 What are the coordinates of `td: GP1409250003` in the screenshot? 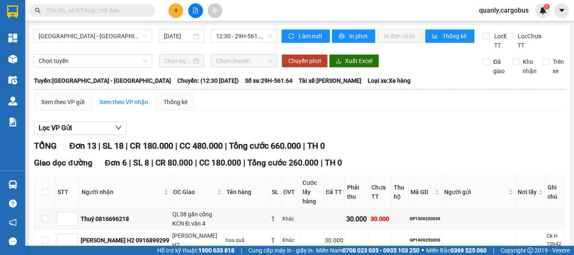 It's located at (425, 240).